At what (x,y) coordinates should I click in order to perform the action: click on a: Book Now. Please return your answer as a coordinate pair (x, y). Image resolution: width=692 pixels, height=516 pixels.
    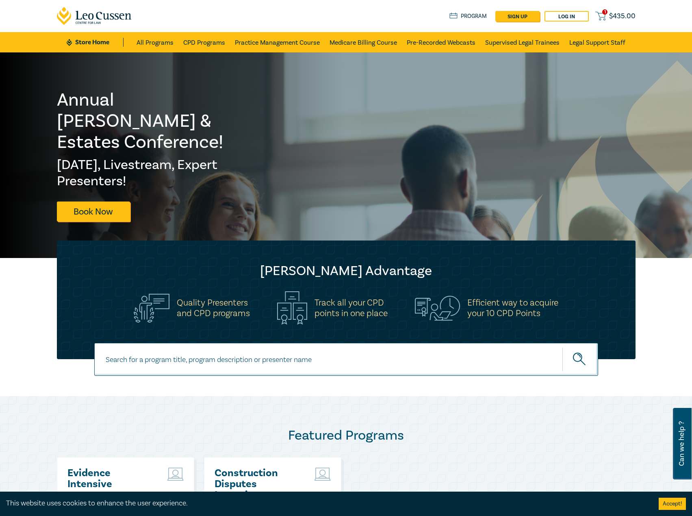
    Looking at the image, I should click on (93, 211).